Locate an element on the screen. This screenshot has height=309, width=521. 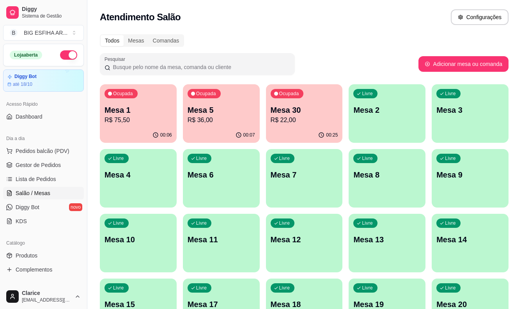
p: 00:25 is located at coordinates (332, 135).